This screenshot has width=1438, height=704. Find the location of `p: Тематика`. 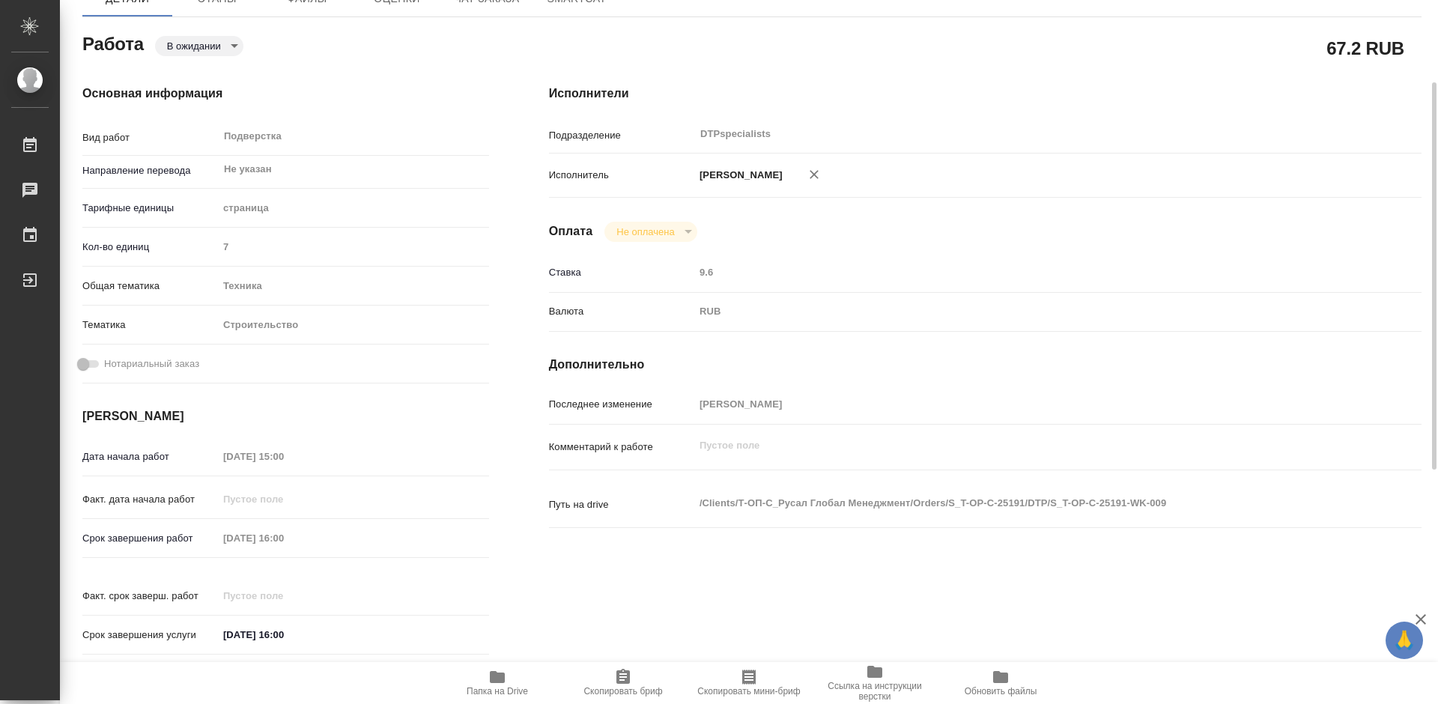

p: Тематика is located at coordinates (150, 325).